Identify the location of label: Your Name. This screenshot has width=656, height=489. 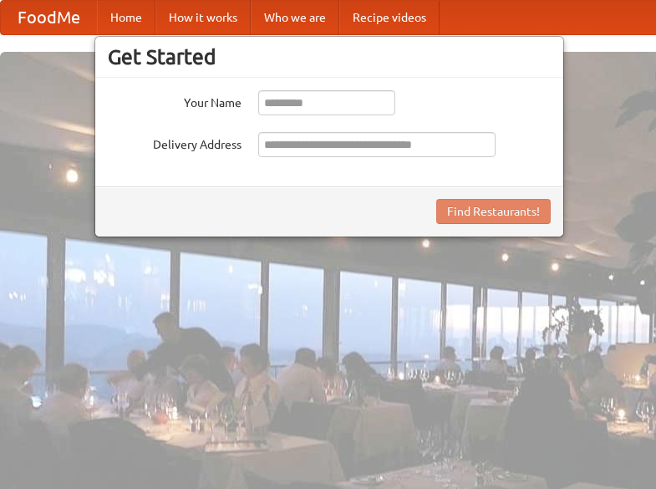
(175, 100).